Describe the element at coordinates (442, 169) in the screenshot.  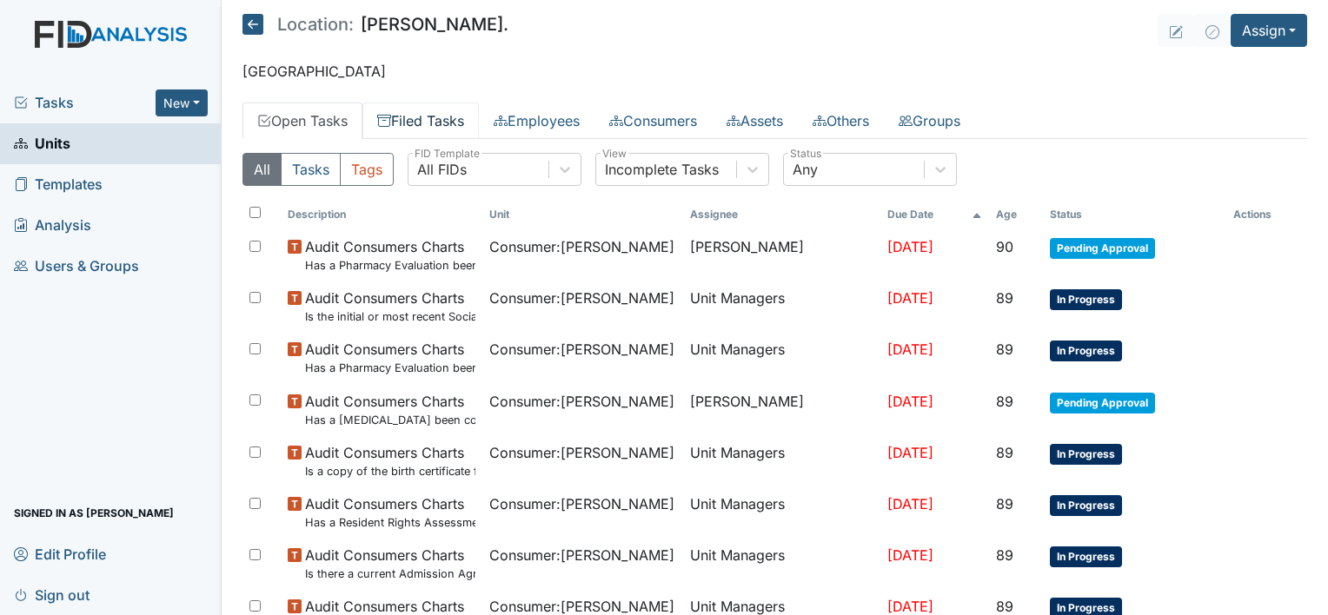
I see `div: All FIDs` at that location.